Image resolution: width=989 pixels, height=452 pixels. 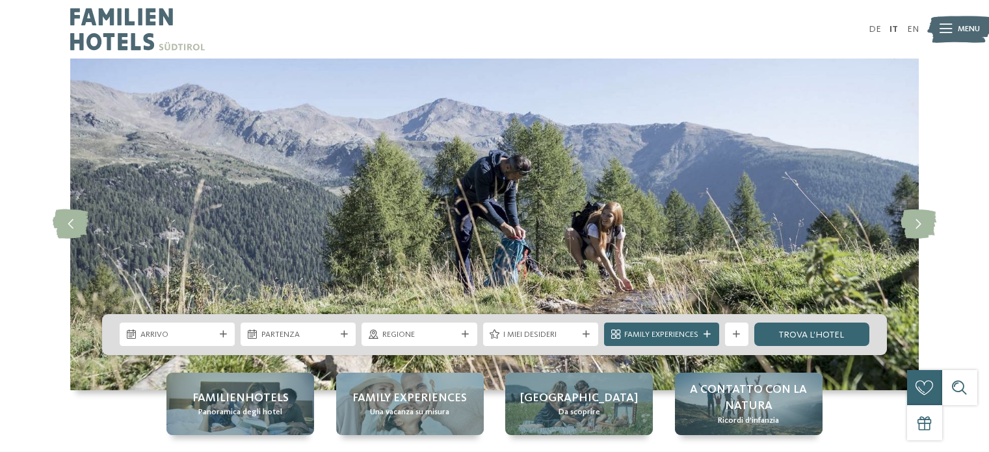 What do you see at coordinates (748, 420) in the screenshot?
I see `span: Ricordi d’infanzia` at bounding box center [748, 420].